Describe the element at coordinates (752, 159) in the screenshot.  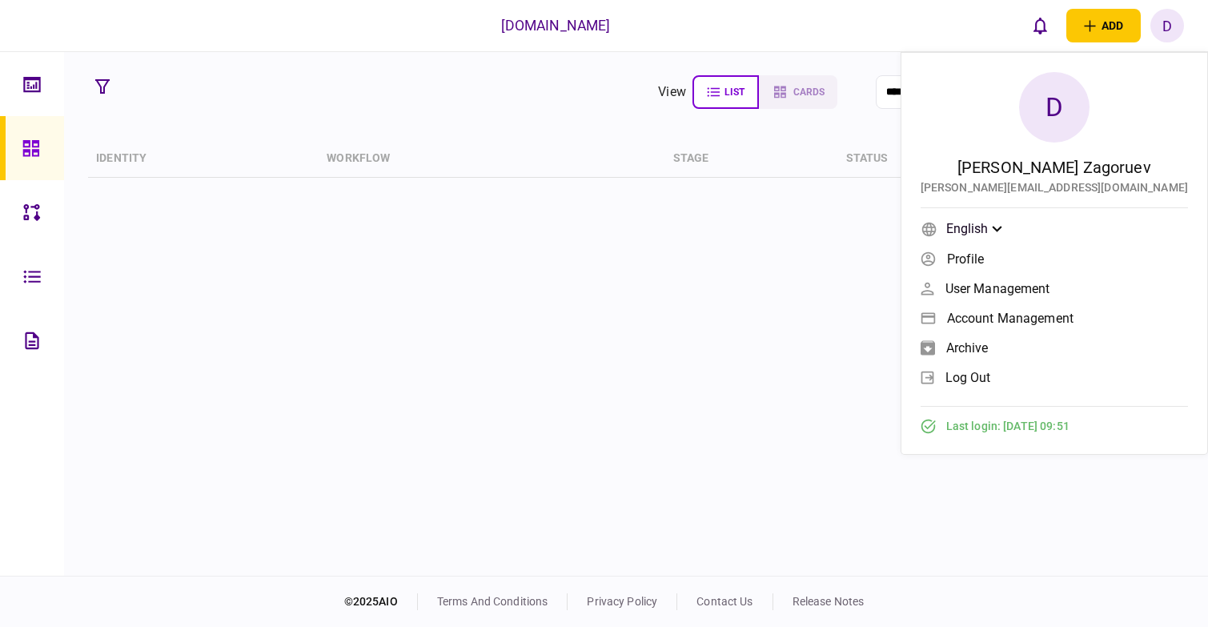
I see `th: stage` at that location.